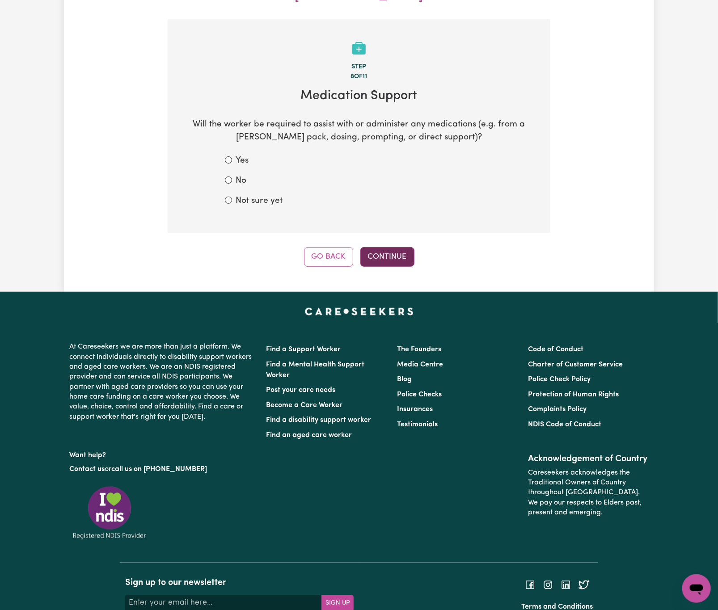  What do you see at coordinates (565, 425) in the screenshot?
I see `a: NDIS Code of Conduct` at bounding box center [565, 425].